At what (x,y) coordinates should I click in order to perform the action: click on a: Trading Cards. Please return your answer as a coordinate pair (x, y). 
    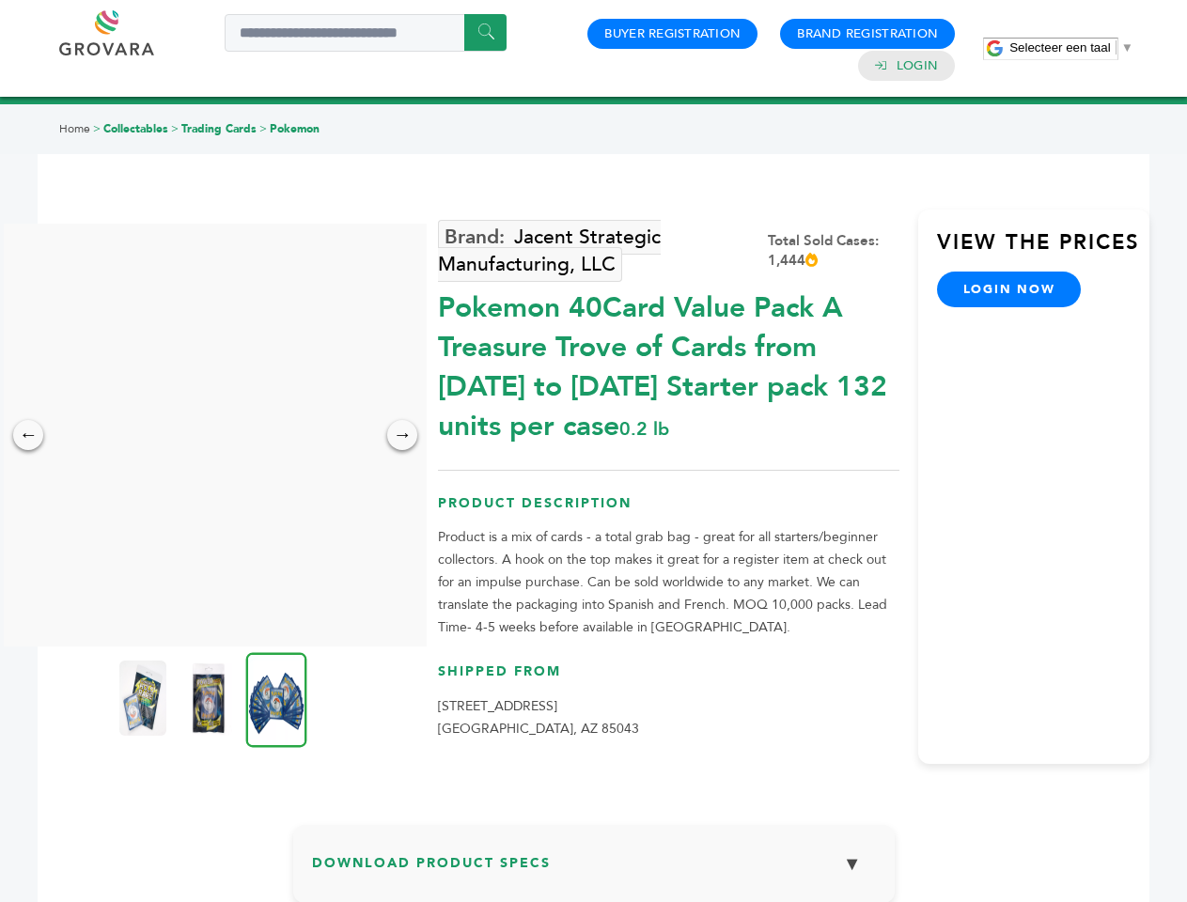
    Looking at the image, I should click on (219, 129).